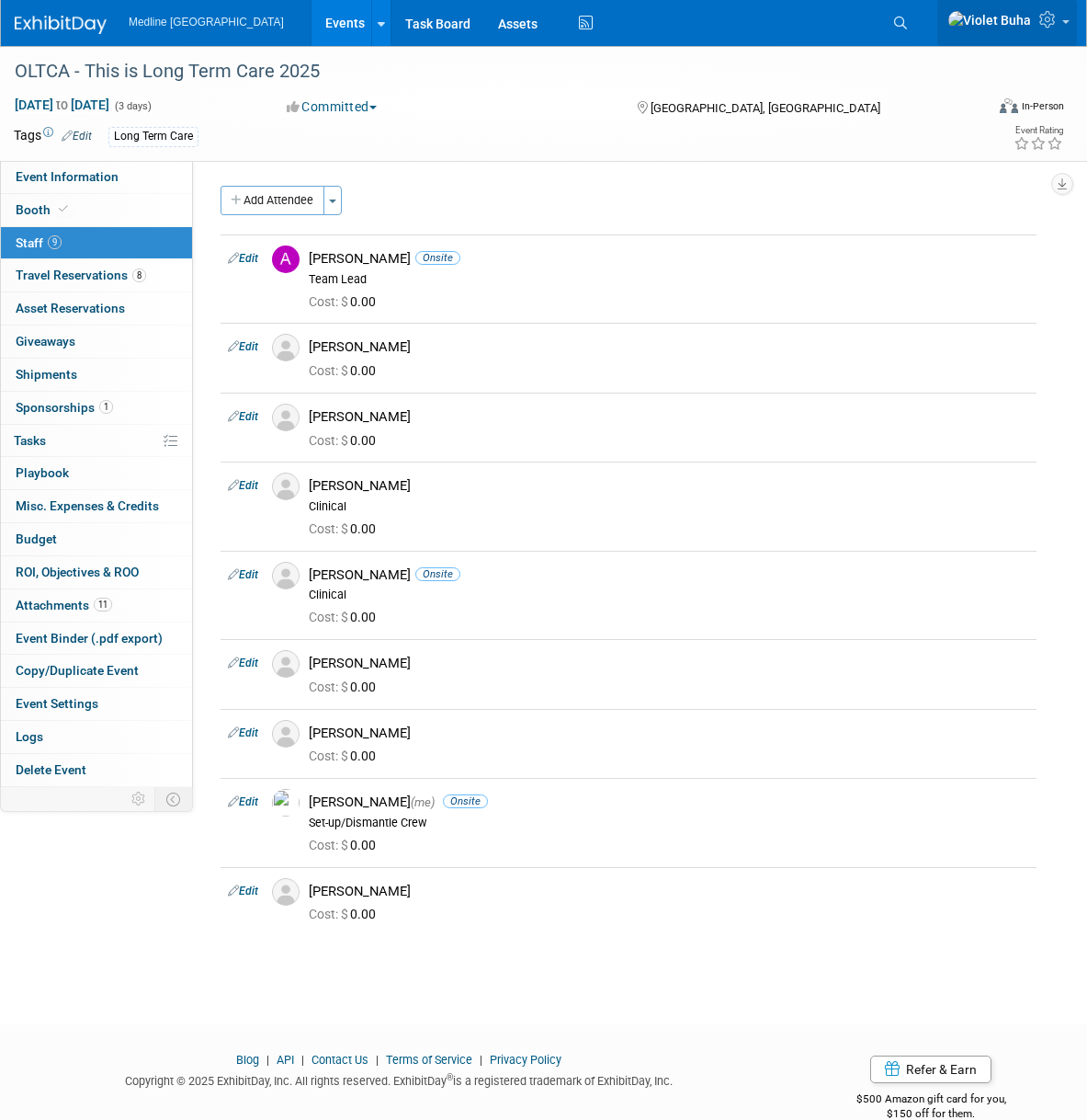 This screenshot has height=1120, width=1087. Describe the element at coordinates (96, 341) in the screenshot. I see `a: Giveaways` at that location.